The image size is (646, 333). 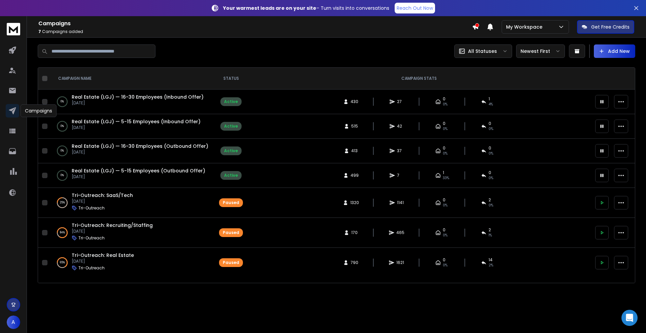 What do you see at coordinates (354, 262) in the screenshot?
I see `span: 790` at bounding box center [354, 262].